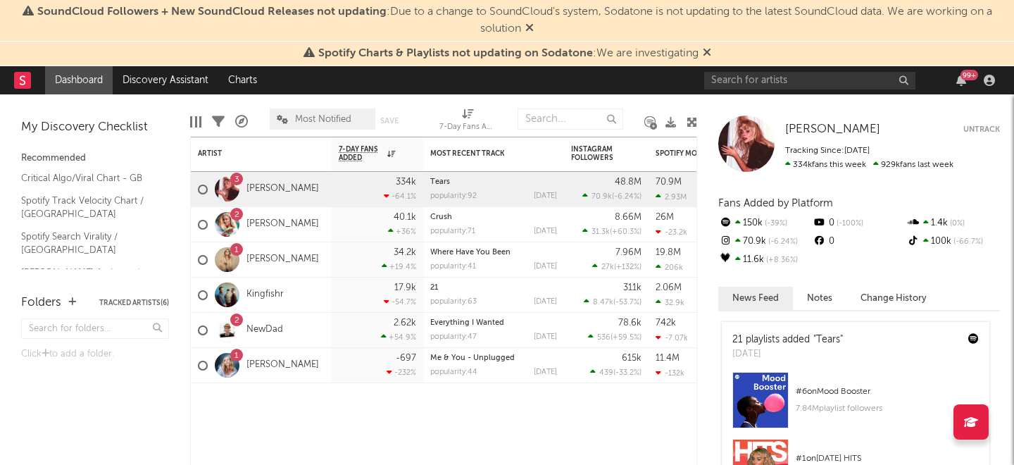 Image resolution: width=1014 pixels, height=465 pixels. I want to click on div: Filters, so click(218, 122).